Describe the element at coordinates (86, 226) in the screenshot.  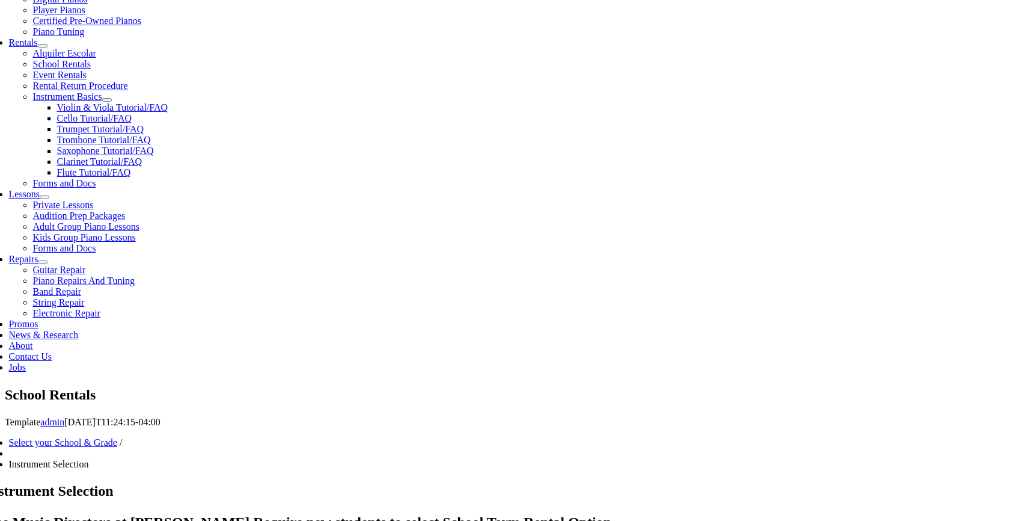
I see `a: Adult Group Piano Lessons` at that location.